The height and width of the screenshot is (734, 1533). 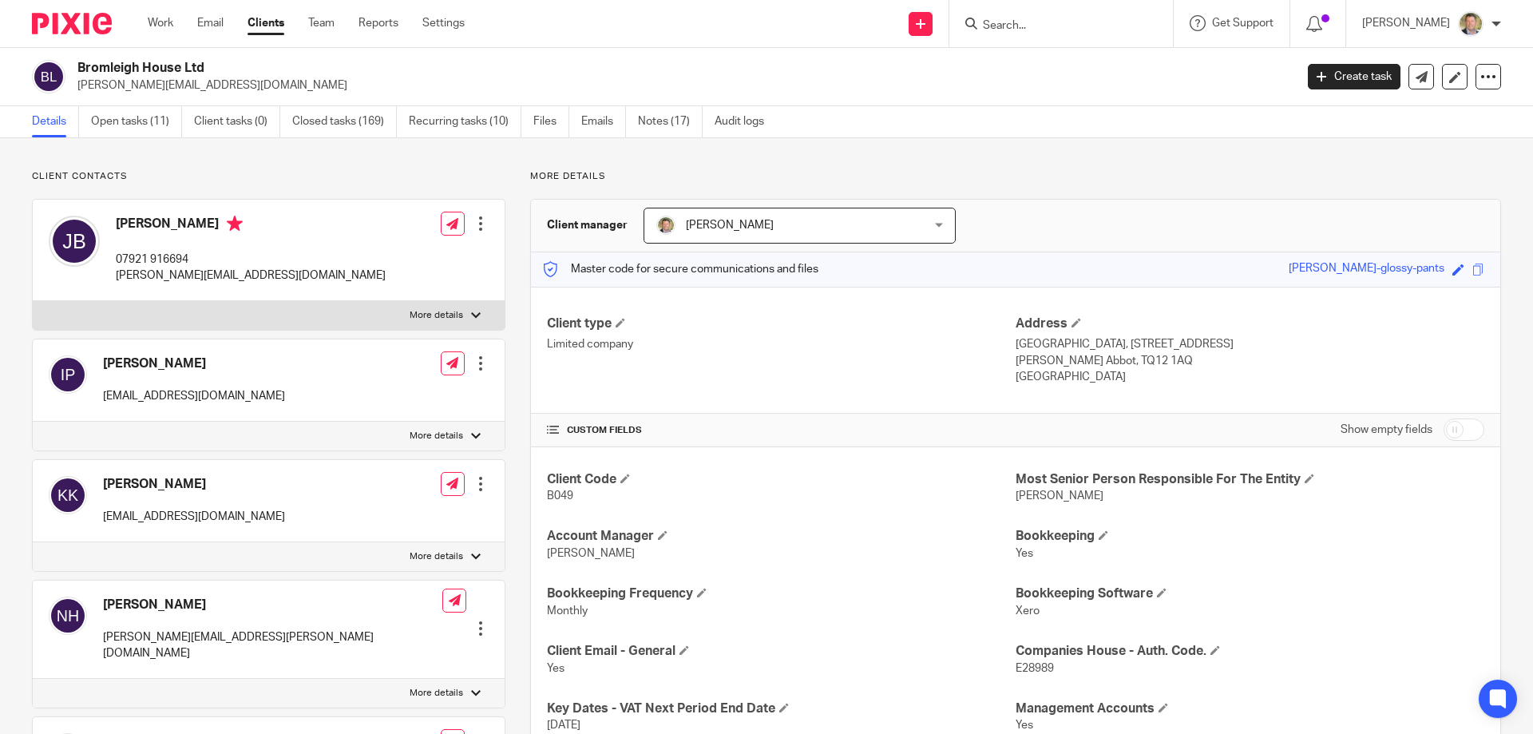 What do you see at coordinates (680, 269) in the screenshot?
I see `p: Master code for secure communications and files` at bounding box center [680, 269].